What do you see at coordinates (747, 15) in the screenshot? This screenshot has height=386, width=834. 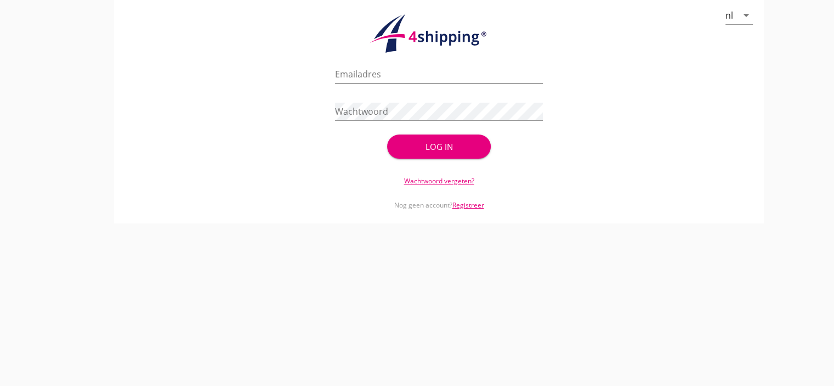 I see `i: arrow_drop_down` at bounding box center [747, 15].